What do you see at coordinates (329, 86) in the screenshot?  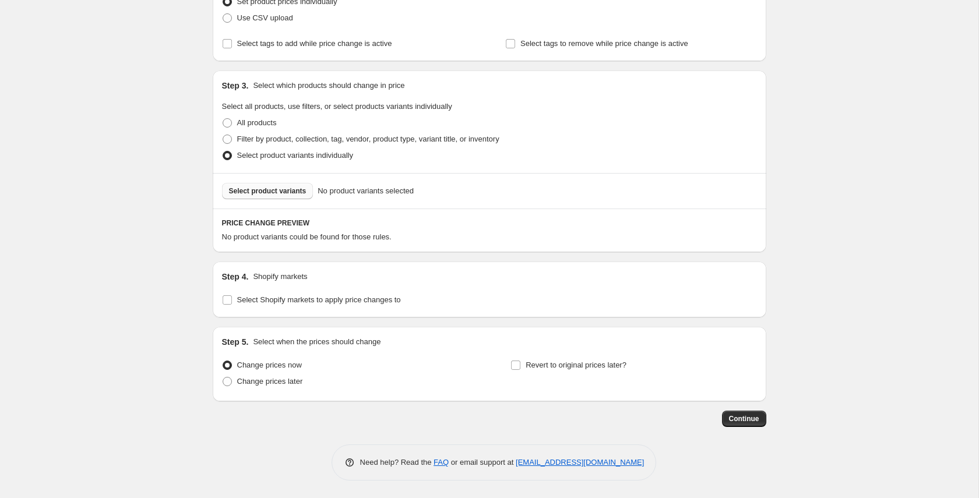 I see `p: Select which products should change in price` at bounding box center [329, 86].